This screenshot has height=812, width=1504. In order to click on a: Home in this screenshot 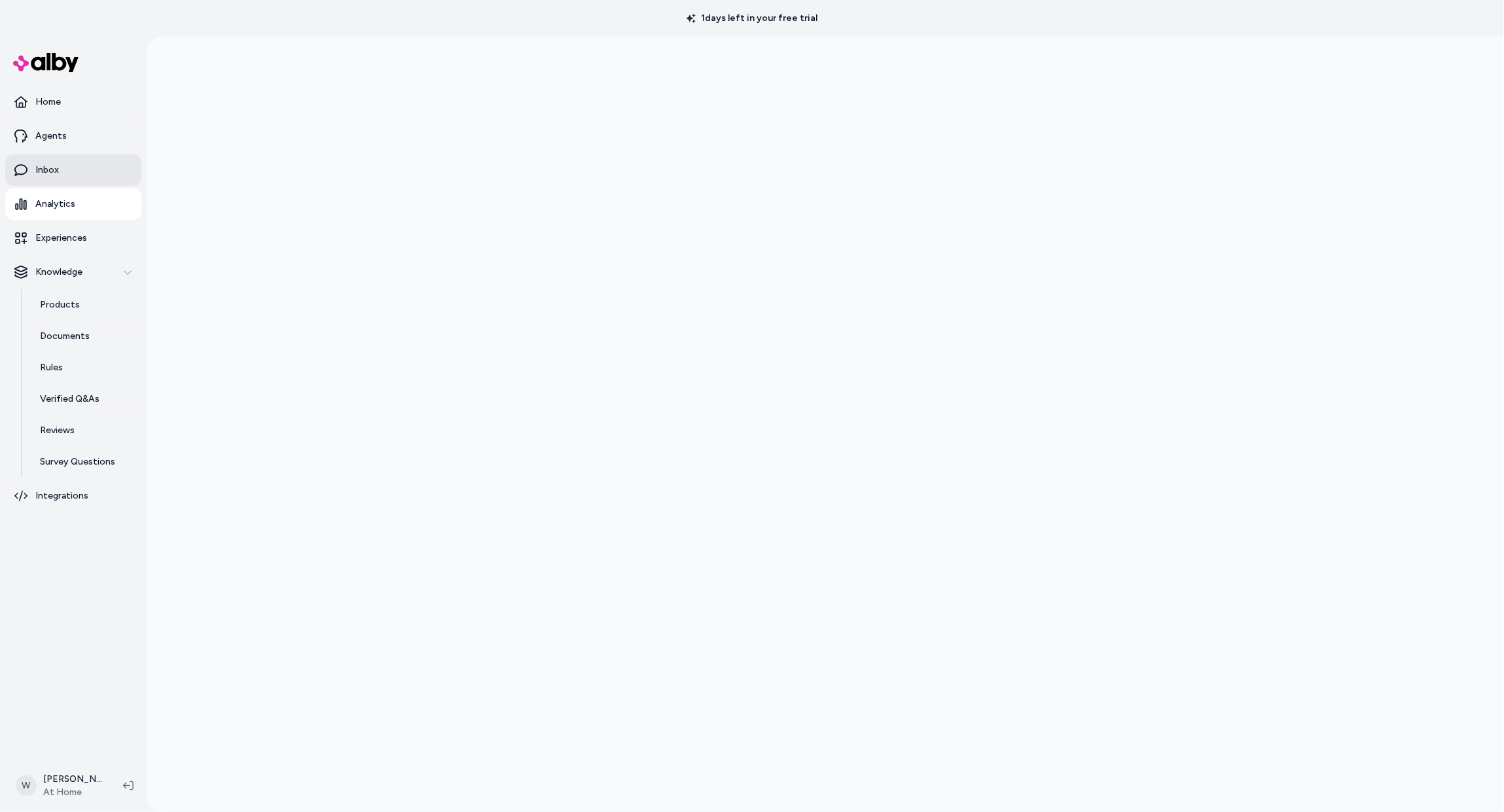, I will do `click(73, 102)`.